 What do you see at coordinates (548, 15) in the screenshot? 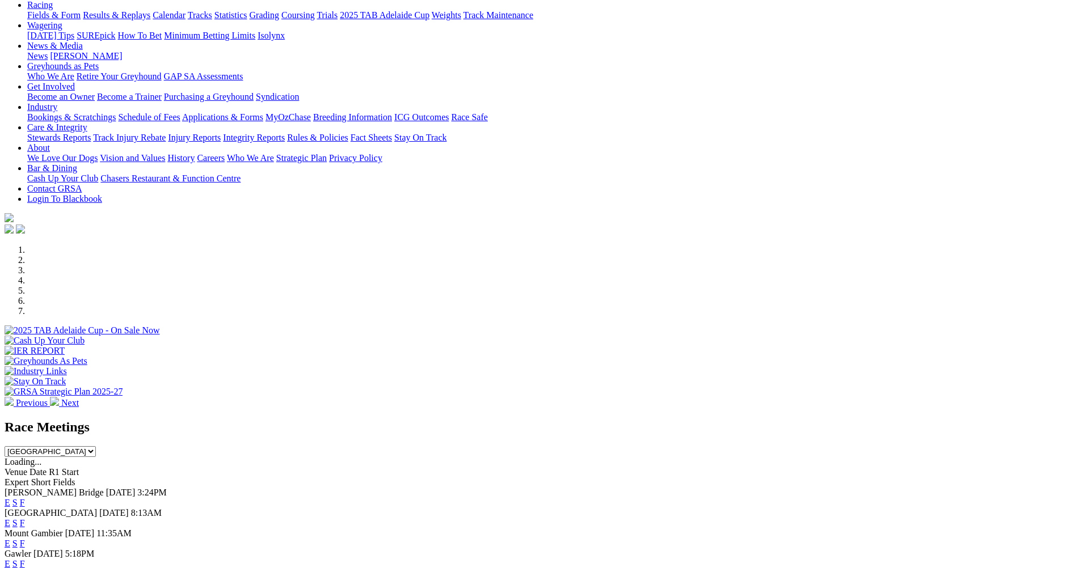
I see `div: Racing` at bounding box center [548, 15].